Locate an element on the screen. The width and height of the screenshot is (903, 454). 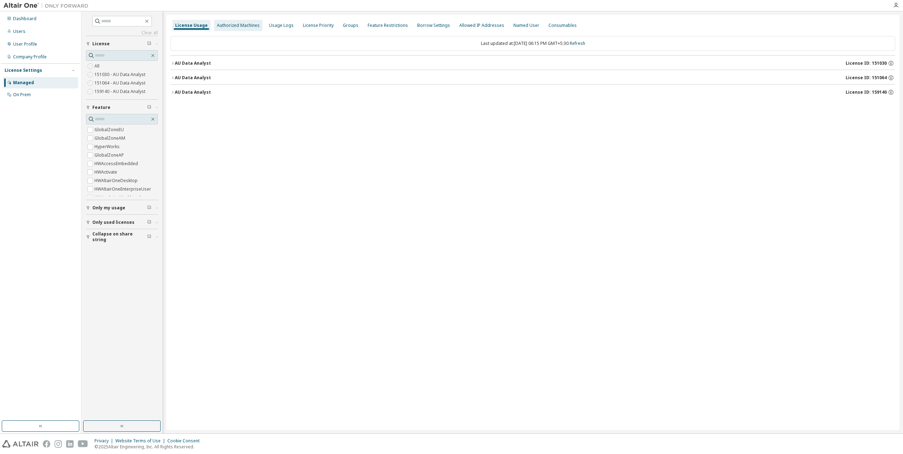
div: Privacy is located at coordinates (105, 441).